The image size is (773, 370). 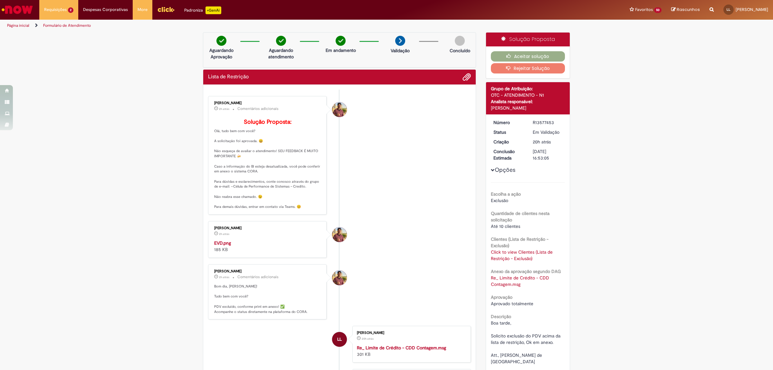 I want to click on button: Rejeitar Solução, so click(x=528, y=68).